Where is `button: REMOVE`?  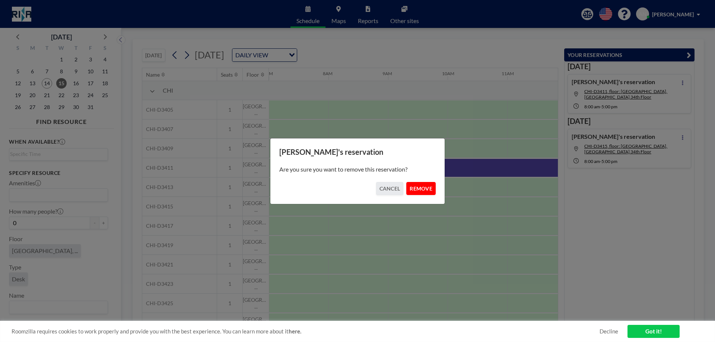
button: REMOVE is located at coordinates (421, 188).